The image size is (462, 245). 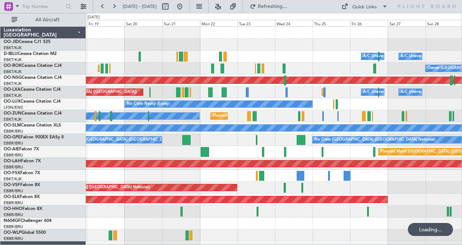 What do you see at coordinates (12, 125) in the screenshot?
I see `span: OO-SLM` at bounding box center [12, 125].